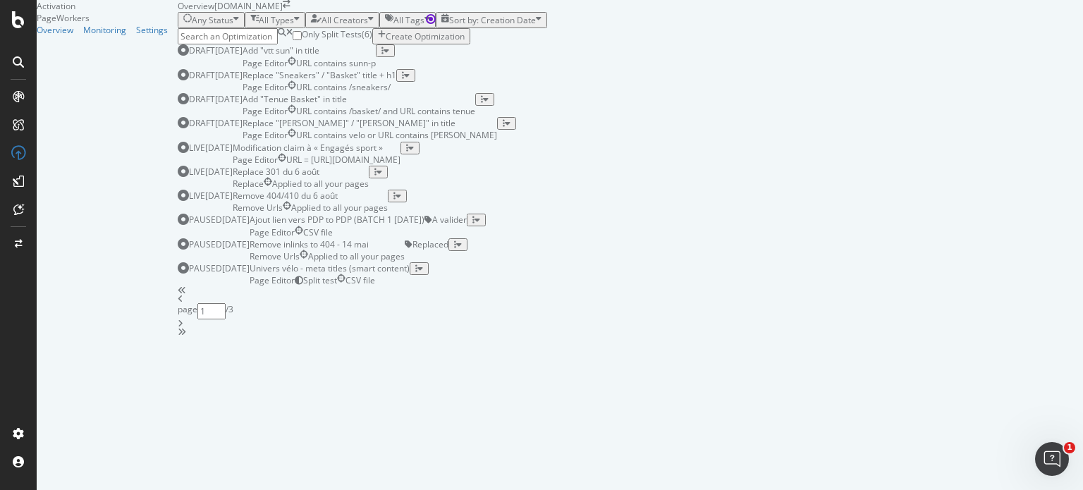  What do you see at coordinates (55, 30) in the screenshot?
I see `a: Overview` at bounding box center [55, 30].